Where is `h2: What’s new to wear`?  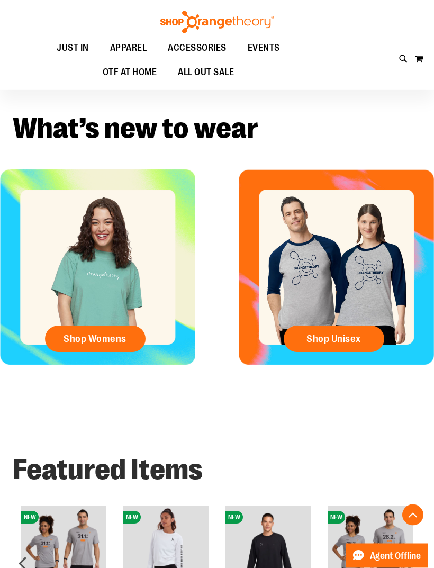 h2: What’s new to wear is located at coordinates (217, 129).